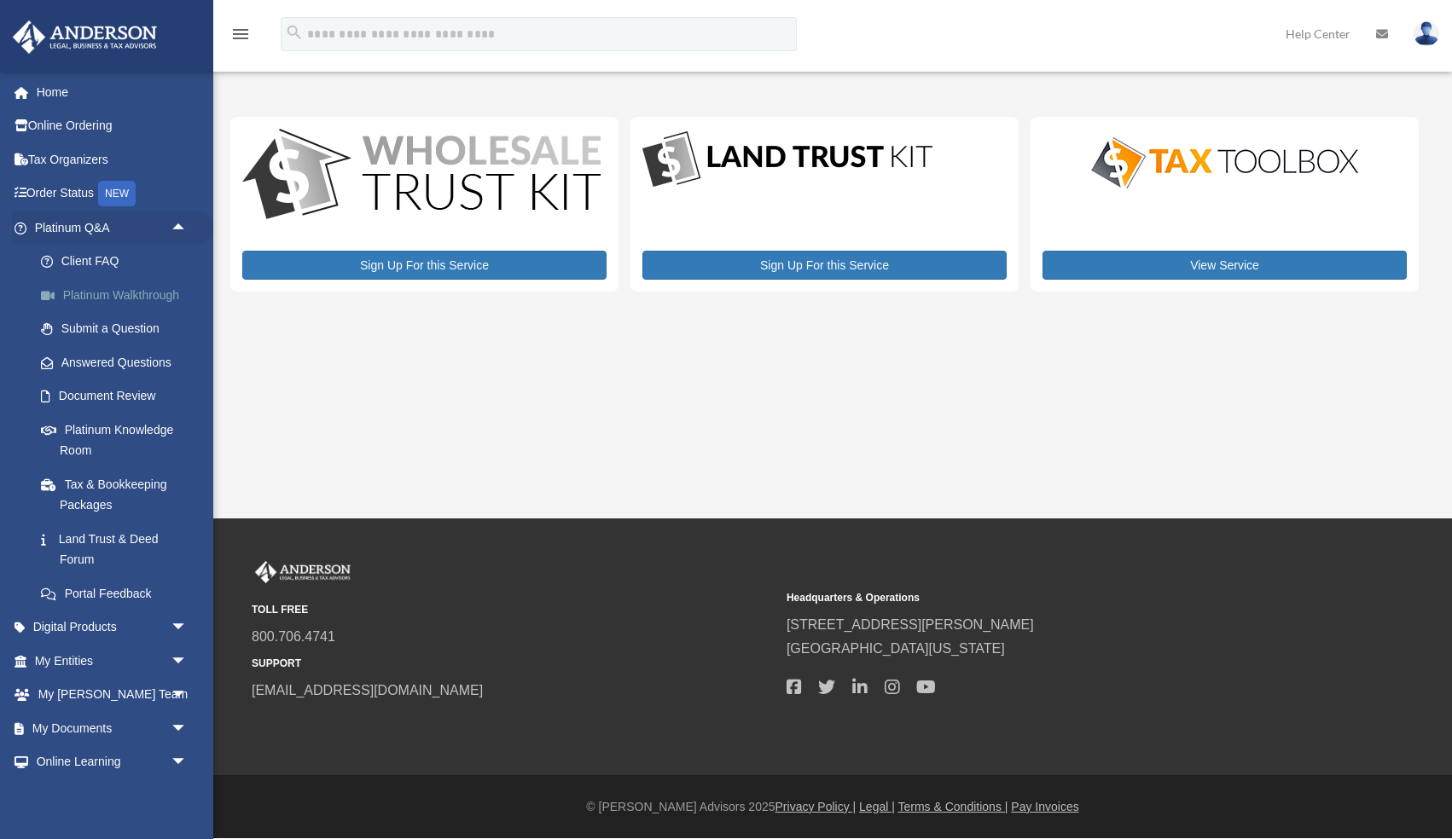  What do you see at coordinates (113, 762) in the screenshot?
I see `a: Online Learningarrow_drop_down` at bounding box center [113, 762].